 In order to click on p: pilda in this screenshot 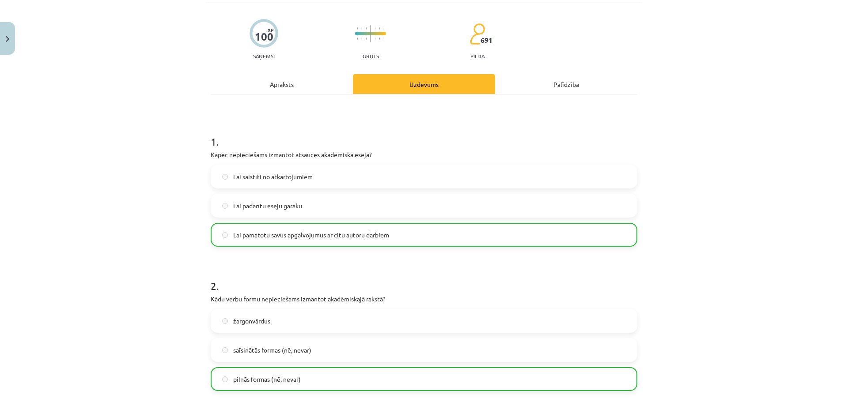, I will do `click(477, 56)`.